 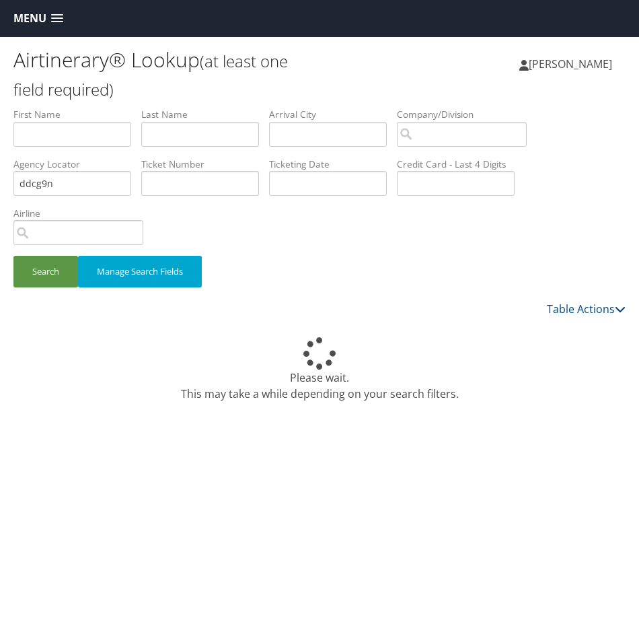 What do you see at coordinates (586, 309) in the screenshot?
I see `a: Table Actions` at bounding box center [586, 309].